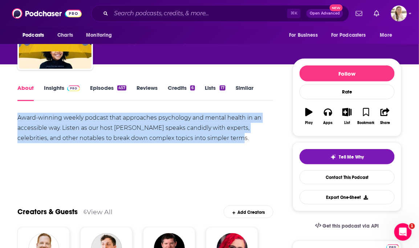 This screenshot has width=419, height=248. What do you see at coordinates (325, 13) in the screenshot?
I see `button: Open AdvancedNew` at bounding box center [325, 13].